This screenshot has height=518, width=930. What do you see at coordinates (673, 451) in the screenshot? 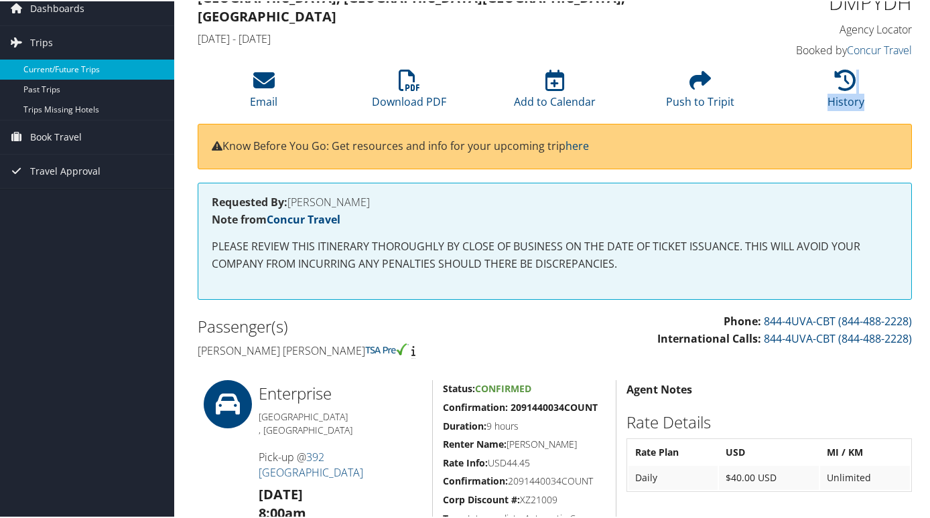
I see `th: Rate Plan` at bounding box center [673, 451].